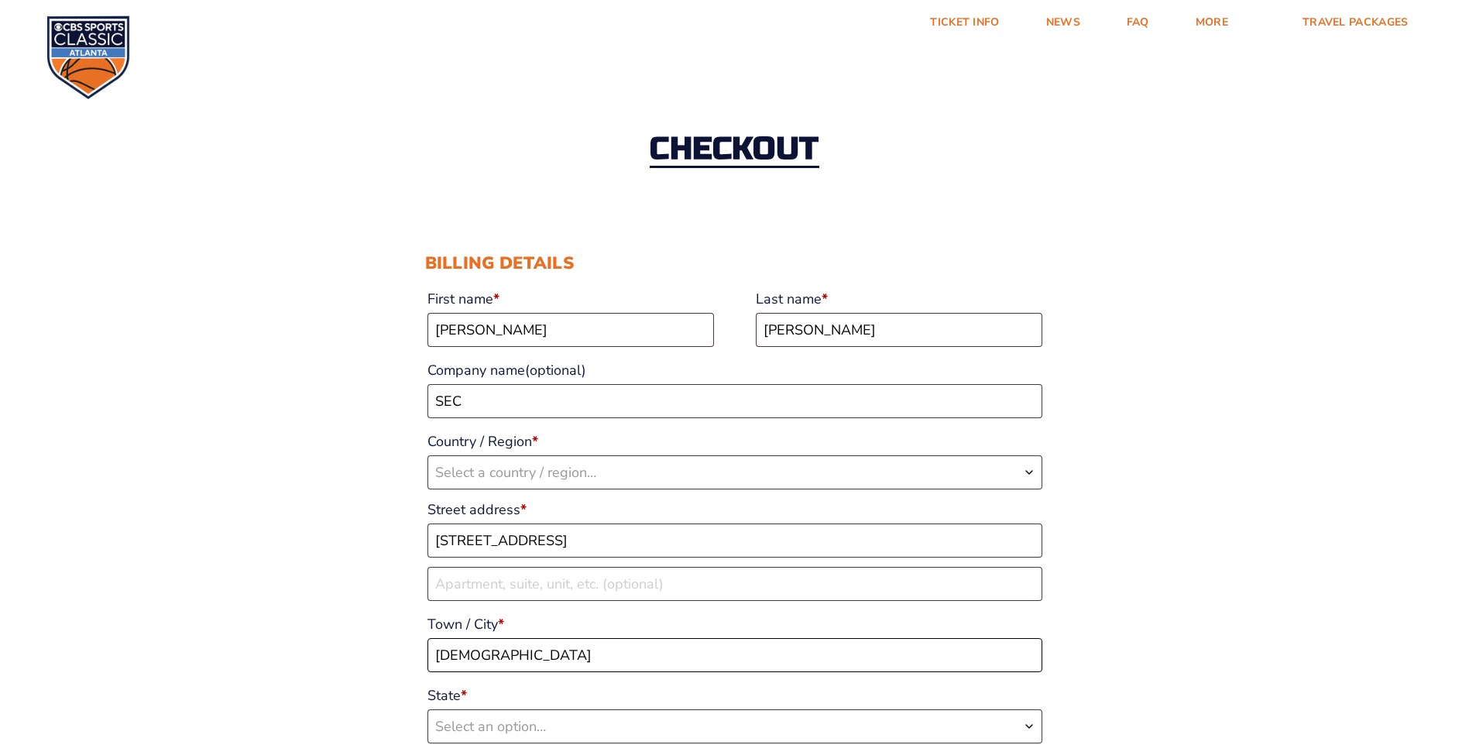  I want to click on input: Apartment, suite, unit, etc. (optional), so click(735, 584).